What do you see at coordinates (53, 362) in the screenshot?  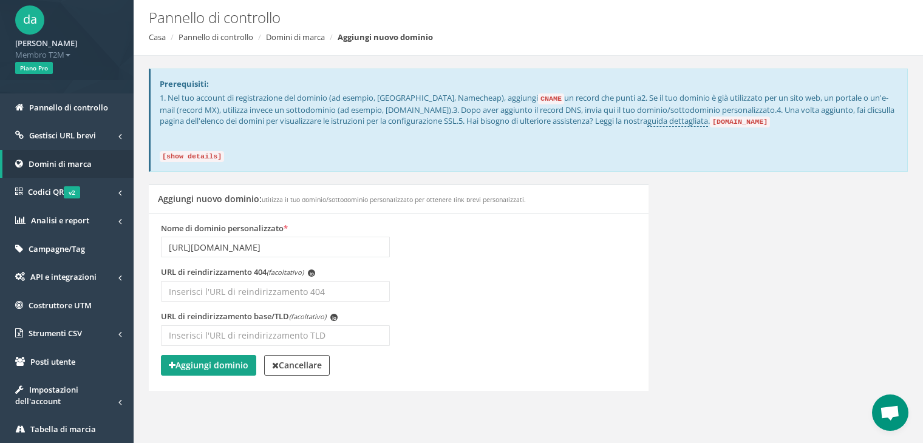 I see `font: Posti utente` at bounding box center [53, 362].